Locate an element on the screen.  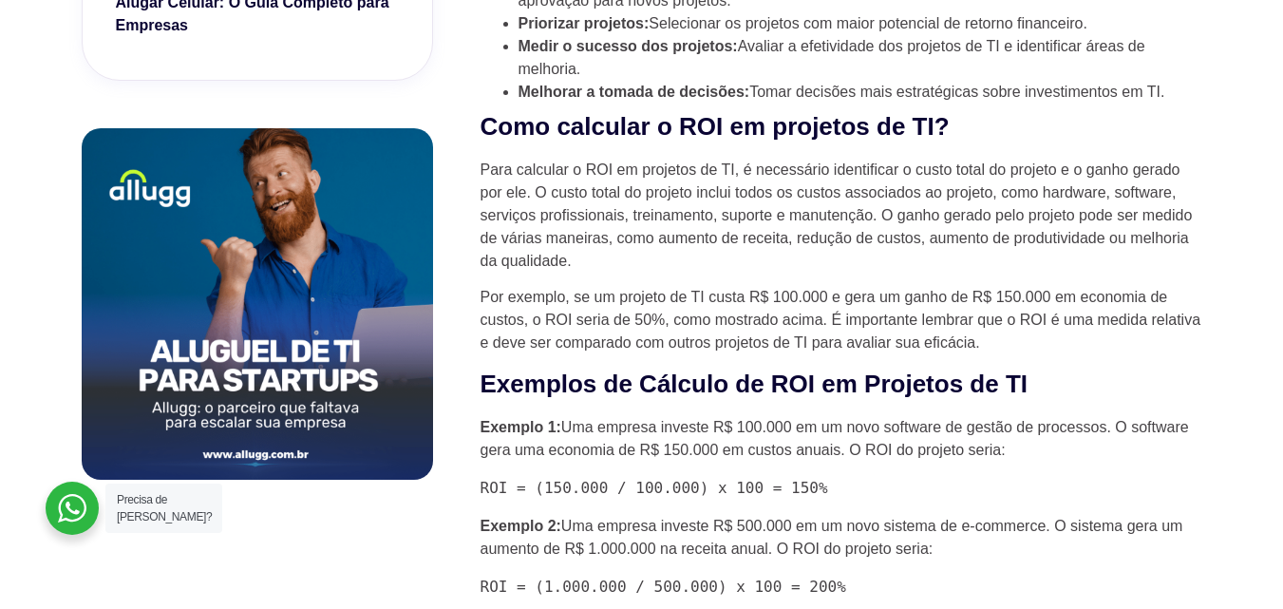
p: Uma empresa investe R$ 100.000 em um novo software de gestão de processos. O software gera uma ec... is located at coordinates (841, 439).